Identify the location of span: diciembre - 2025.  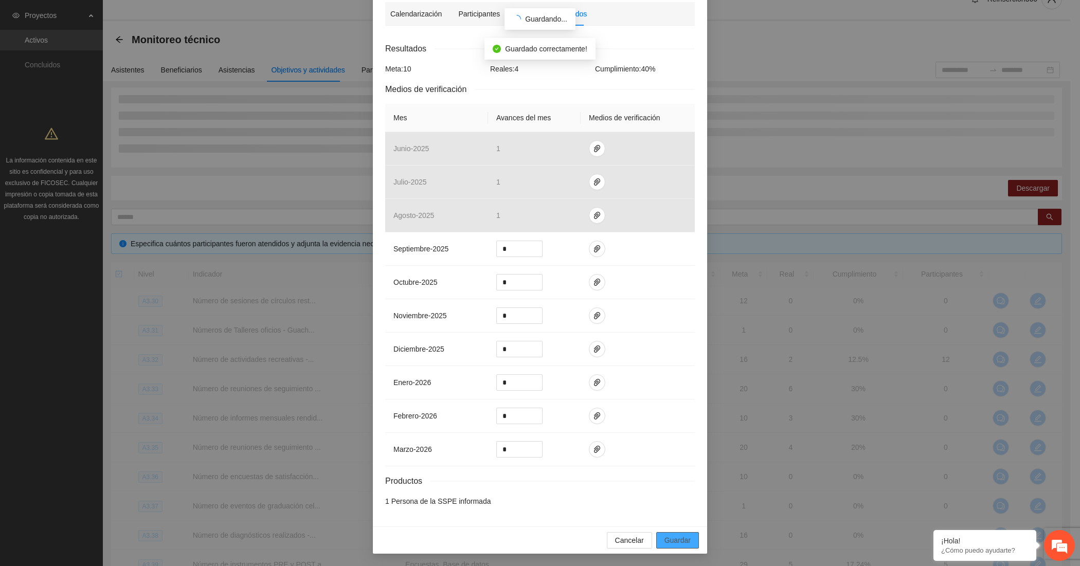
(419, 349).